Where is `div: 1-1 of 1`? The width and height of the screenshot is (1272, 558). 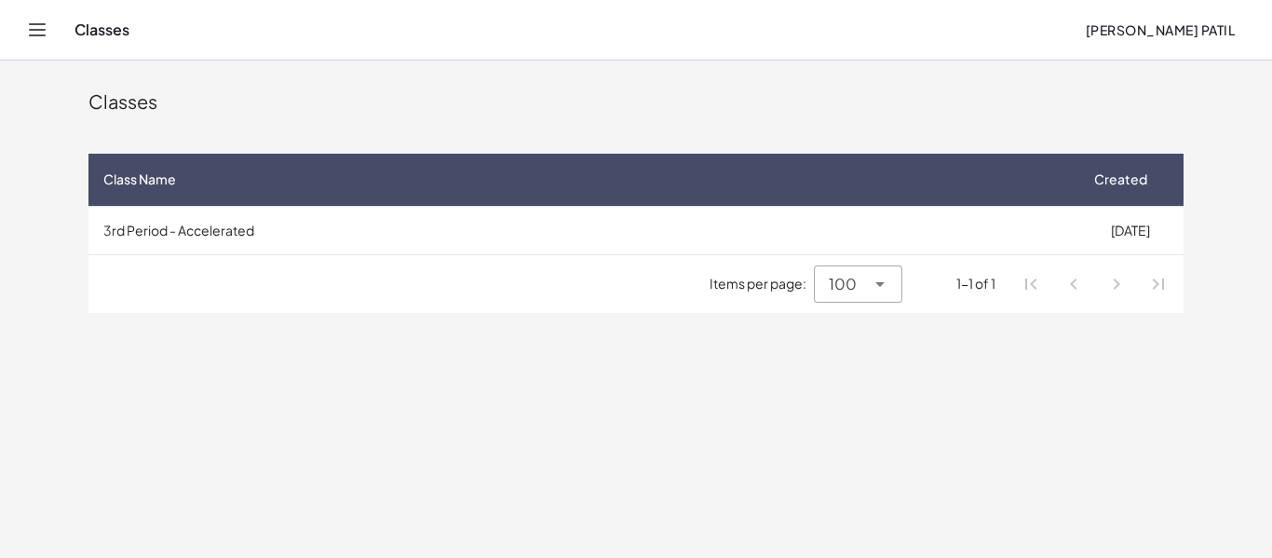
div: 1-1 of 1 is located at coordinates (976, 283).